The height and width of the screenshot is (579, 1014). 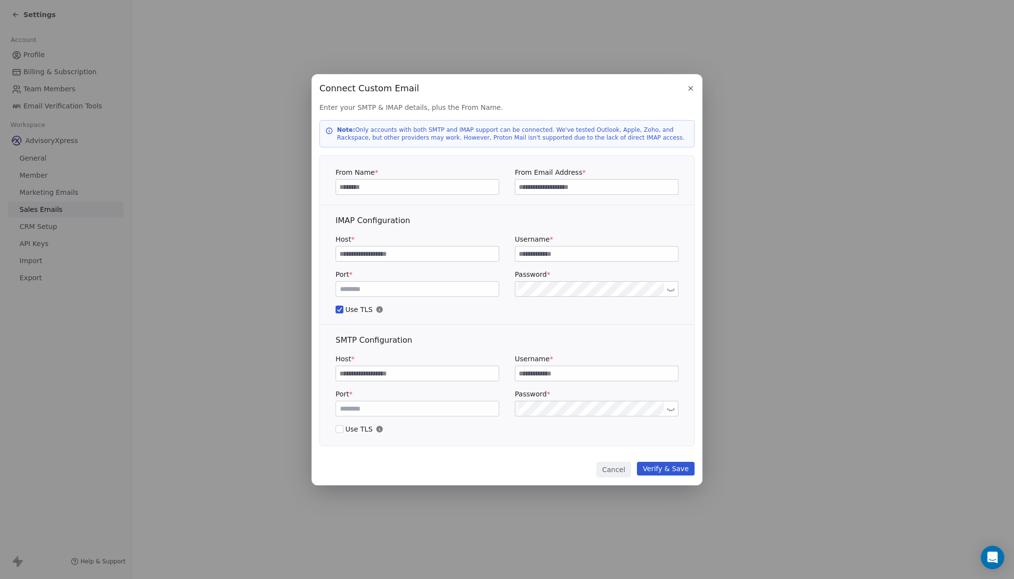 I want to click on strong: Note:, so click(x=346, y=130).